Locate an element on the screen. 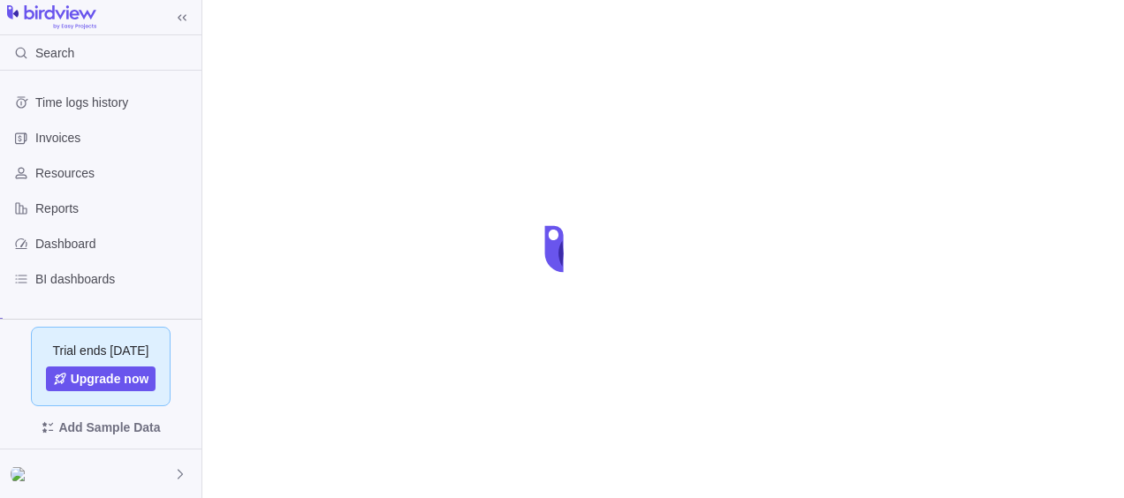 This screenshot has height=498, width=1124. div: Hossam El Shoukry is located at coordinates (21, 474).